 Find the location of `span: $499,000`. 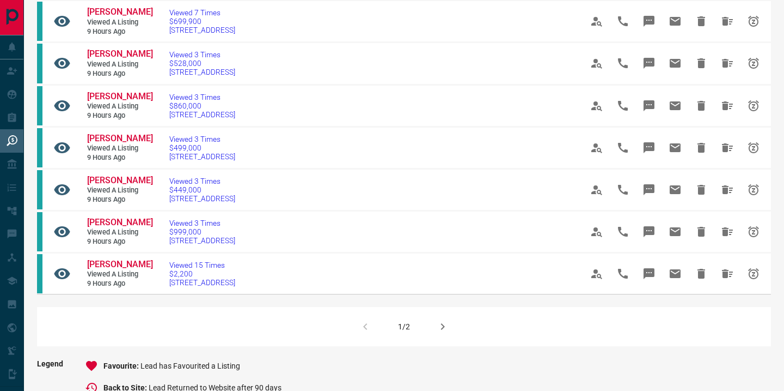

span: $499,000 is located at coordinates (202, 148).